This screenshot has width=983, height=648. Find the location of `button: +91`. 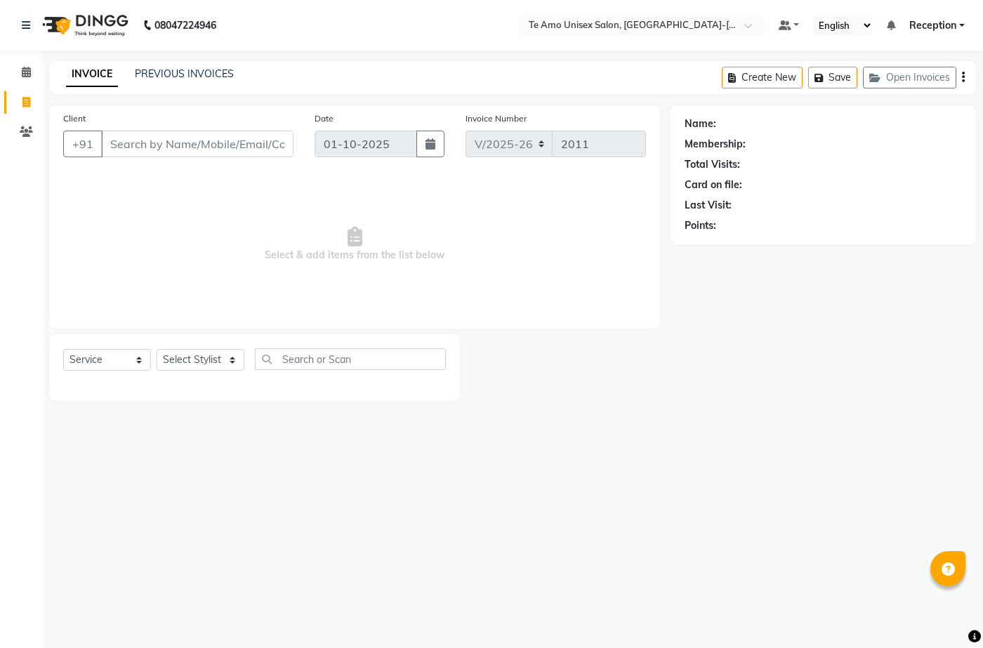

button: +91 is located at coordinates (83, 144).